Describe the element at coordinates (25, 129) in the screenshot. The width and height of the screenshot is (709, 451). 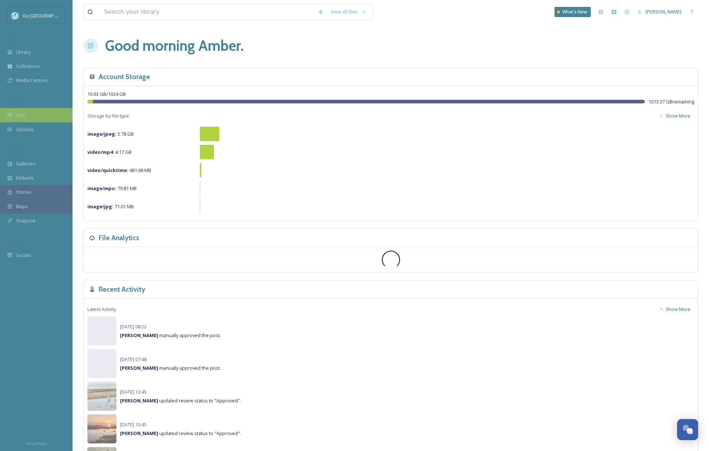
I see `span: Uploads` at that location.